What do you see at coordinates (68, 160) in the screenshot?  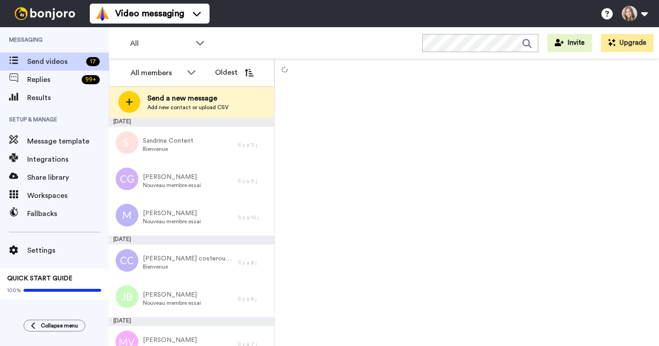 I see `span: Integrations` at bounding box center [68, 160].